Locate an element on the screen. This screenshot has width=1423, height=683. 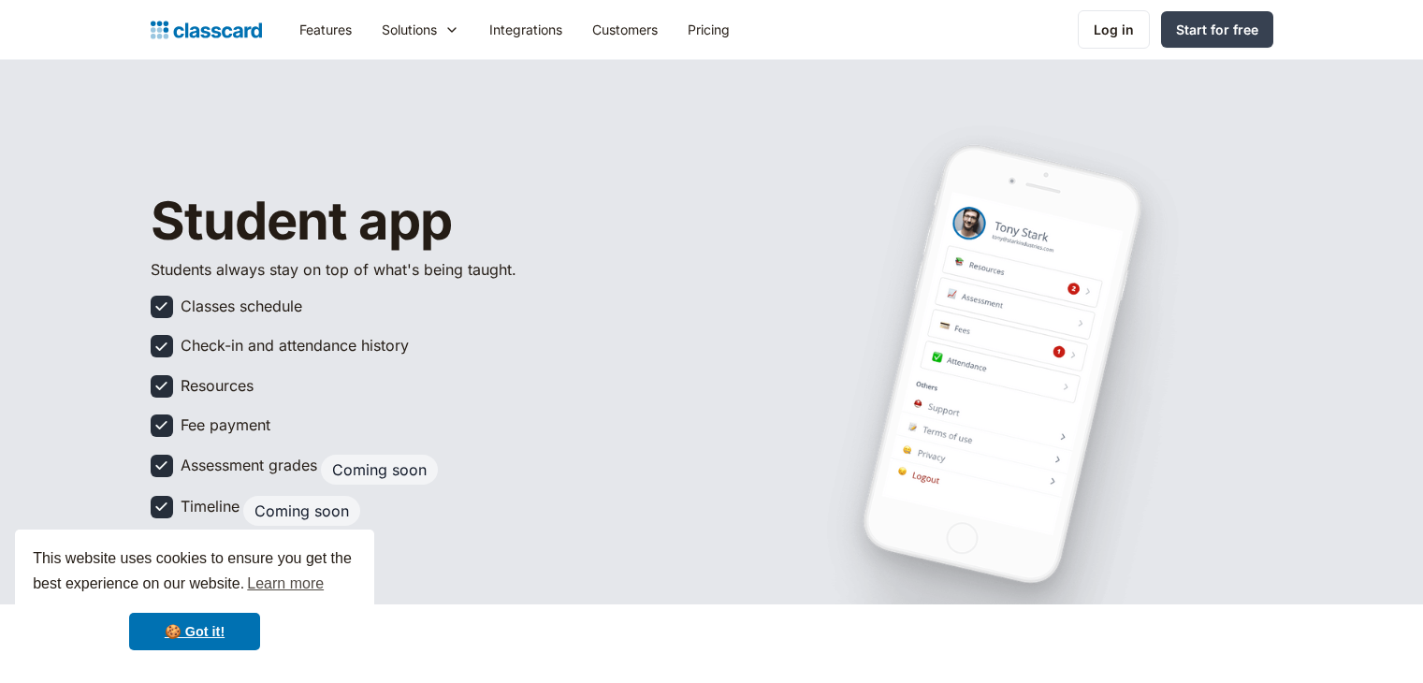
div: Resources is located at coordinates (217, 386).